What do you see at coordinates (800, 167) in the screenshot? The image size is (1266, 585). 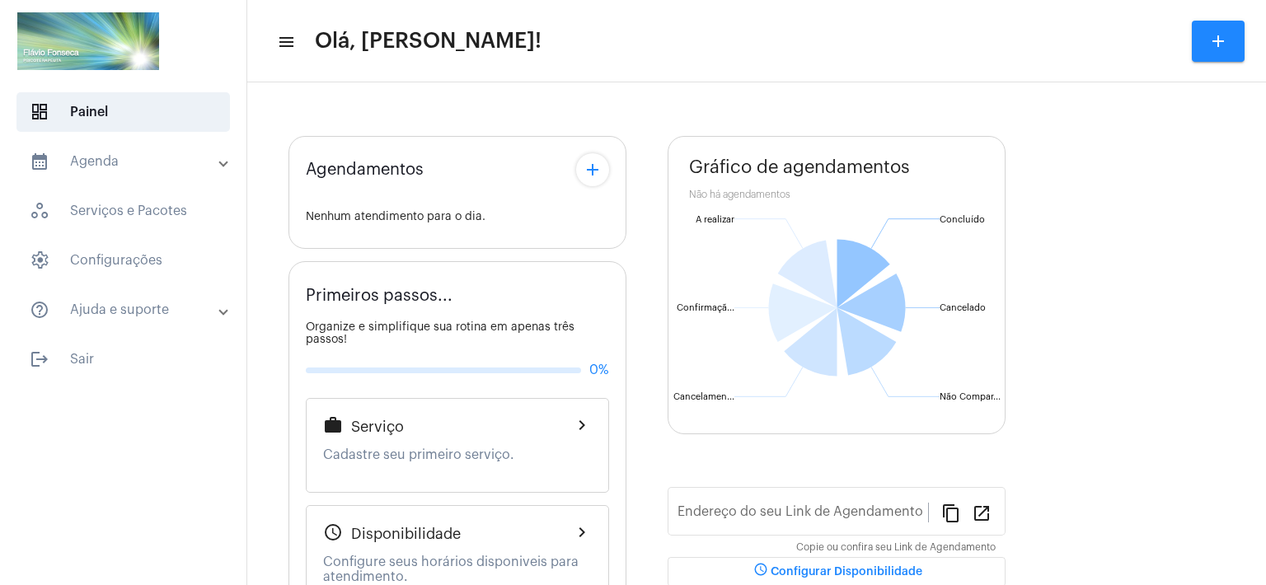 I see `span: Gráfico de agendamentos` at bounding box center [800, 167].